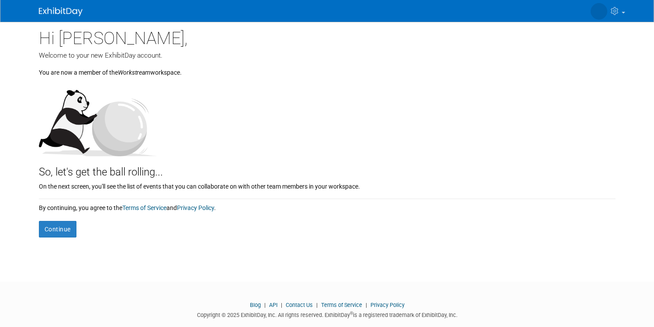 Image resolution: width=654 pixels, height=327 pixels. Describe the element at coordinates (599, 11) in the screenshot. I see `img: Damon Young` at that location.